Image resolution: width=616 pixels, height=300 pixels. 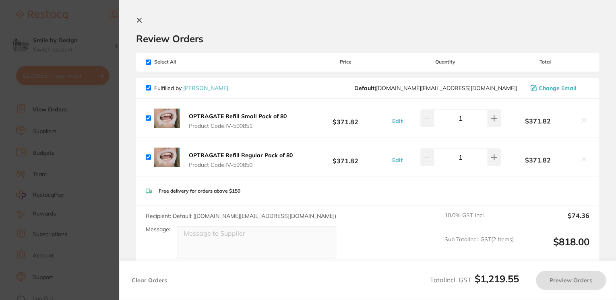 What do you see at coordinates (554, 247) in the screenshot?
I see `output: $818.00` at bounding box center [554, 247].